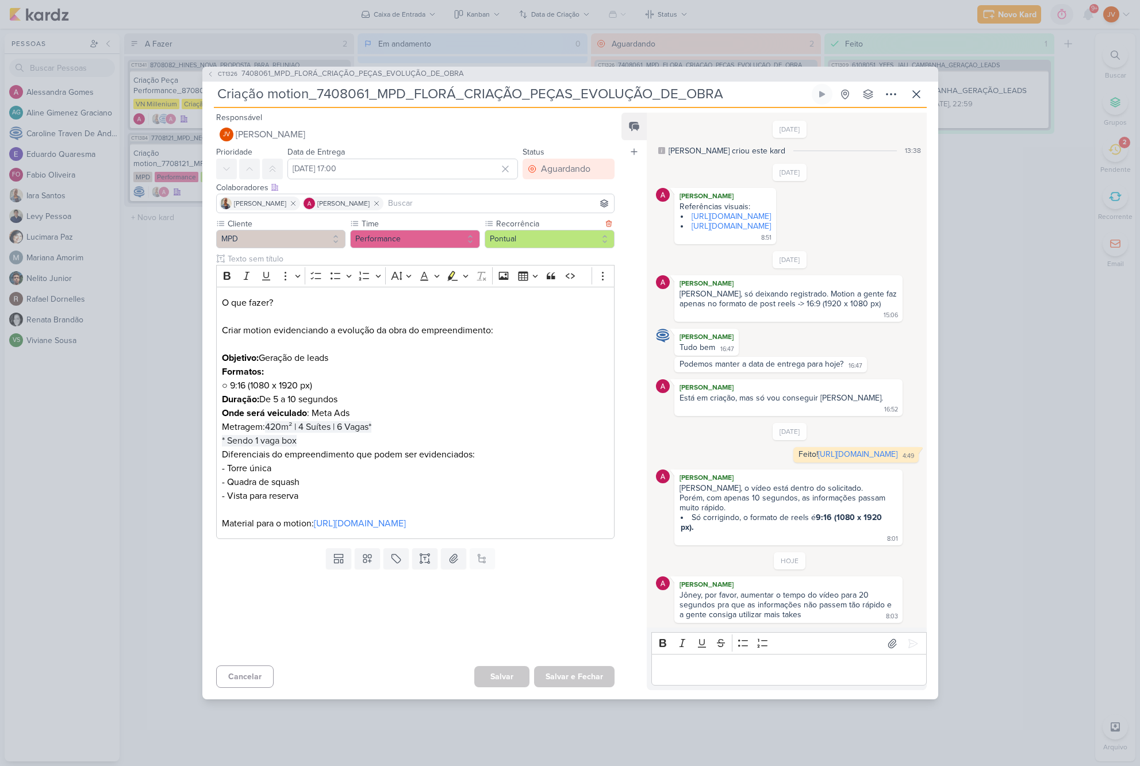 This screenshot has height=766, width=1140. What do you see at coordinates (415, 331) in the screenshot?
I see `p: O que fazer? Criar motion evidenciando a evolução da obra do empreendimento: Geração de leads` at bounding box center [415, 331].